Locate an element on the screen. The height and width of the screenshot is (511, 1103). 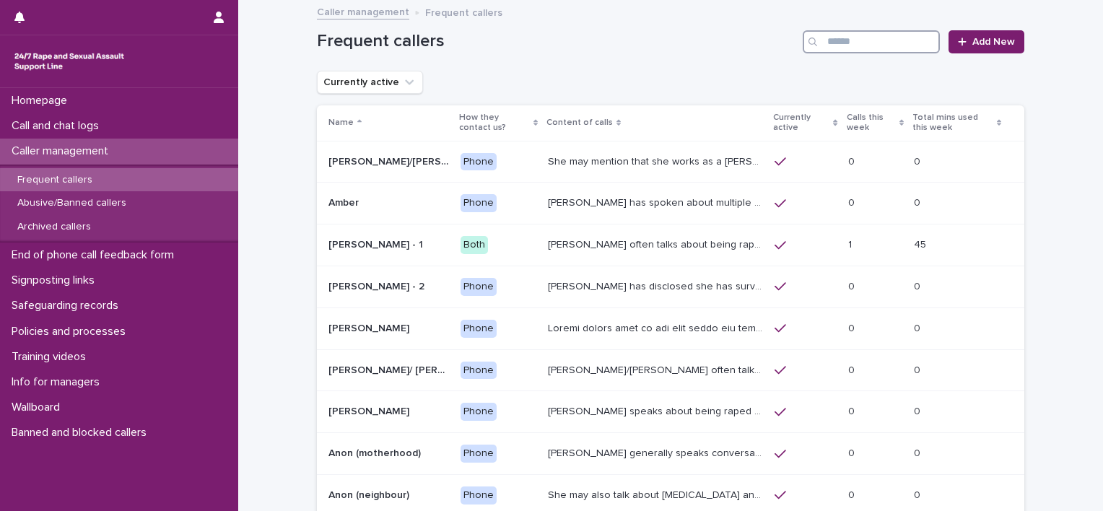
p: Banned and blocked callers is located at coordinates (82, 432).